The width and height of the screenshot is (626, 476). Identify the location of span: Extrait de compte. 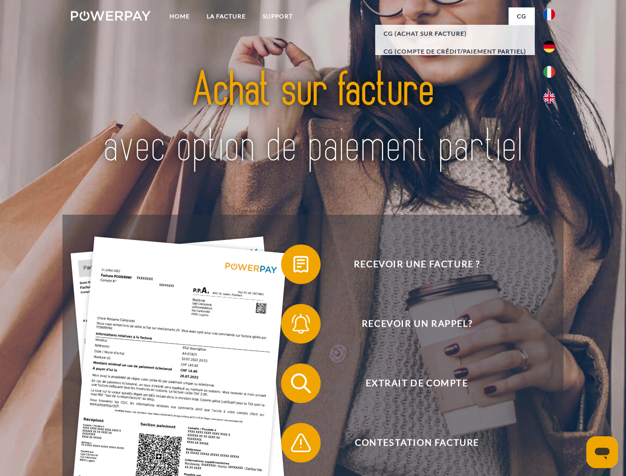
(417, 383).